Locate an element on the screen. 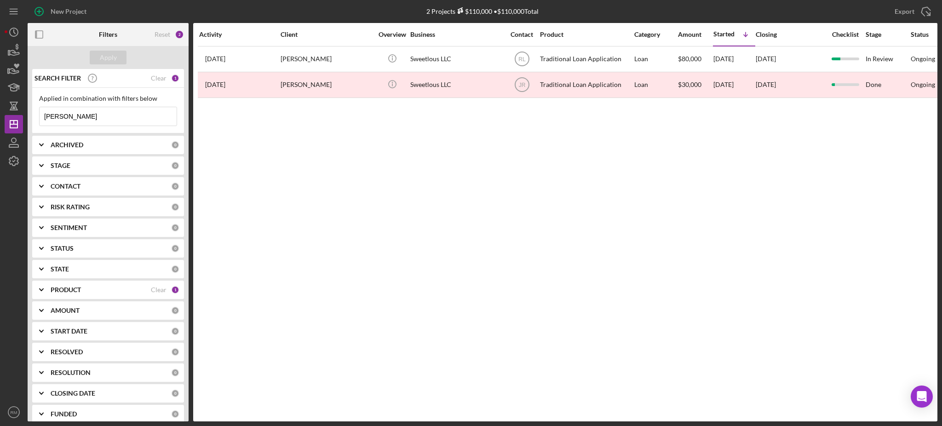  div: Category is located at coordinates (656, 35).